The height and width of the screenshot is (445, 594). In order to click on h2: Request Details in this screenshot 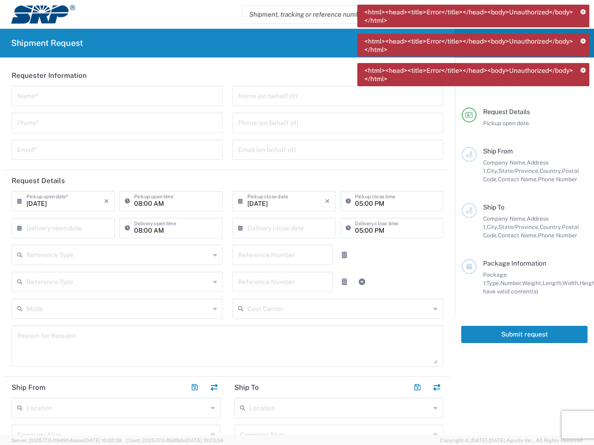, I will do `click(38, 181)`.